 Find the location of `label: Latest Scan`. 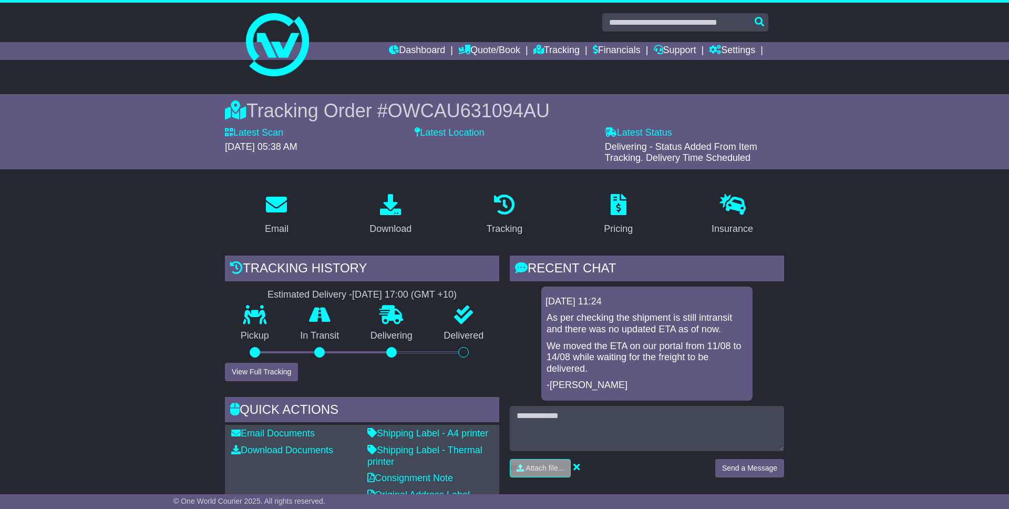

label: Latest Scan is located at coordinates (254, 133).